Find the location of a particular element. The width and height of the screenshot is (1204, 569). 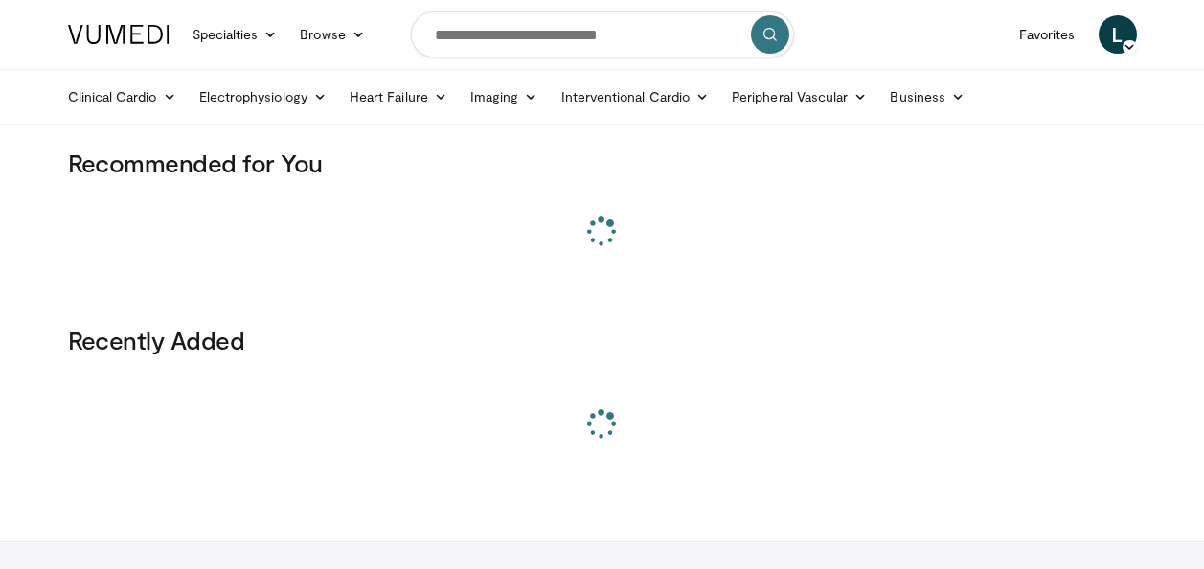

a: Favorites is located at coordinates (1047, 34).